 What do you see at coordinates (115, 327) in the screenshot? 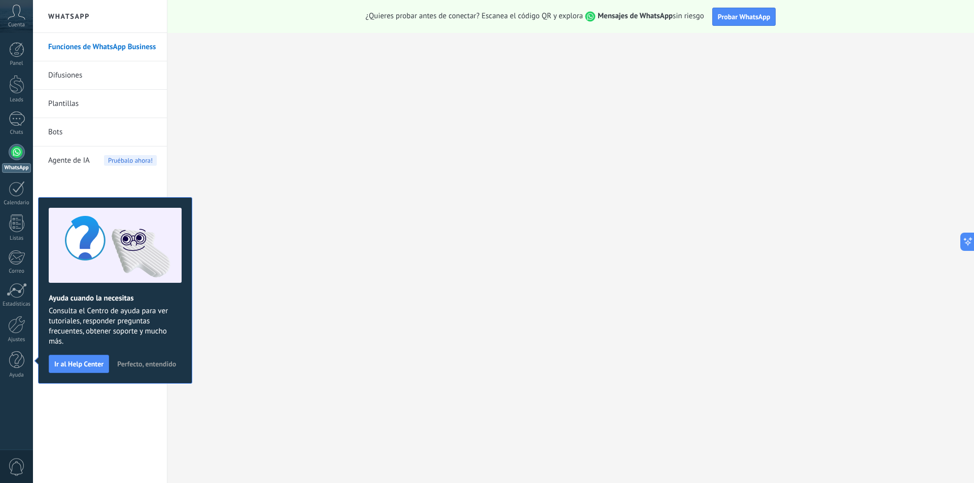
I see `span: Consulta el Centro de ayuda para ver tutoriales, responder preguntas frecuentes, obtener soporte ...` at bounding box center [115, 327].